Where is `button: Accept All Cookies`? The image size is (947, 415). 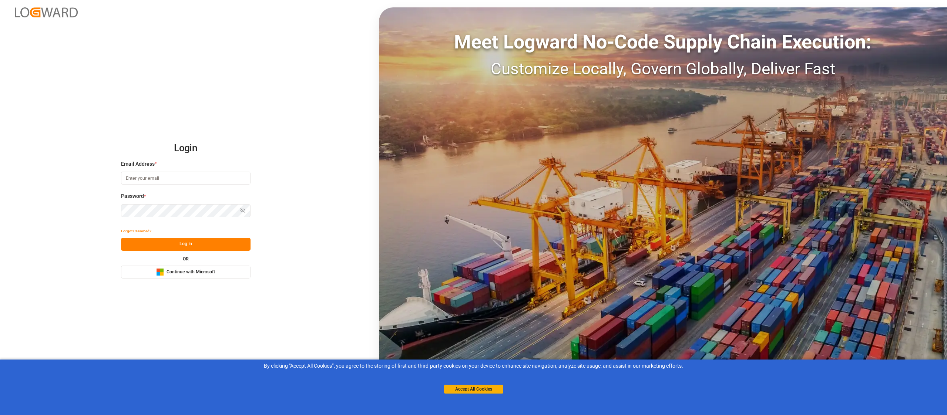 button: Accept All Cookies is located at coordinates (473, 389).